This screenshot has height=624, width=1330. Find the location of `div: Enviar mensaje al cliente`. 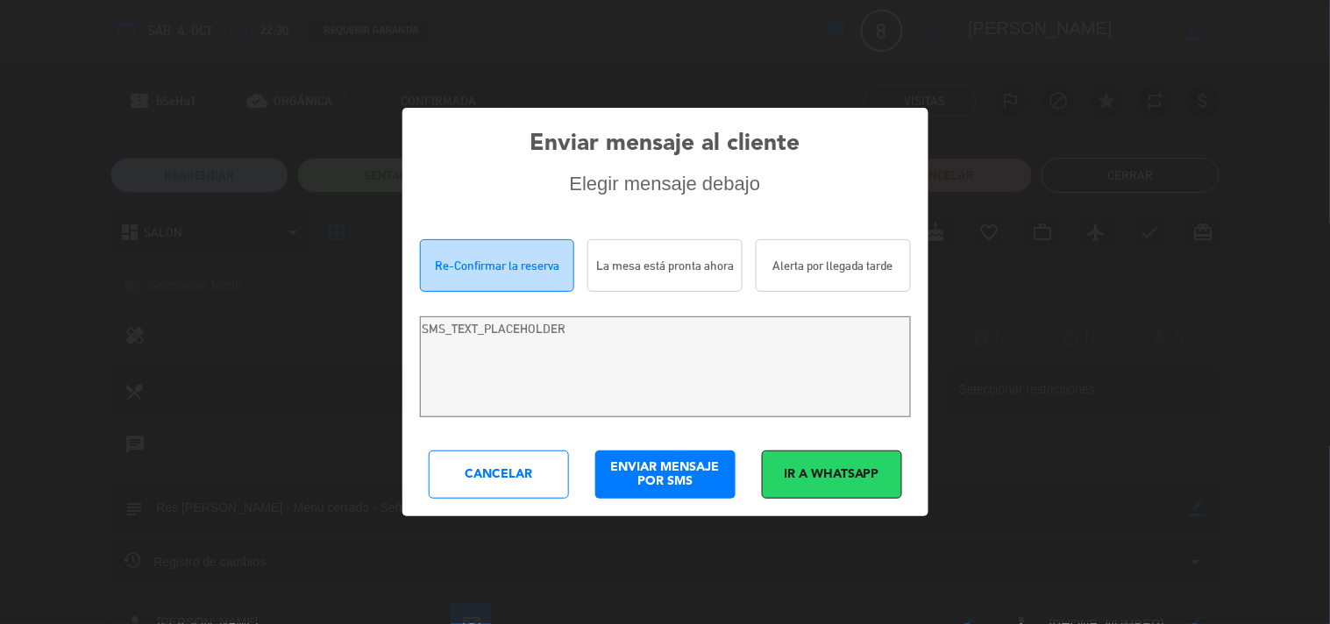

div: Enviar mensaje al cliente is located at coordinates (665, 144).